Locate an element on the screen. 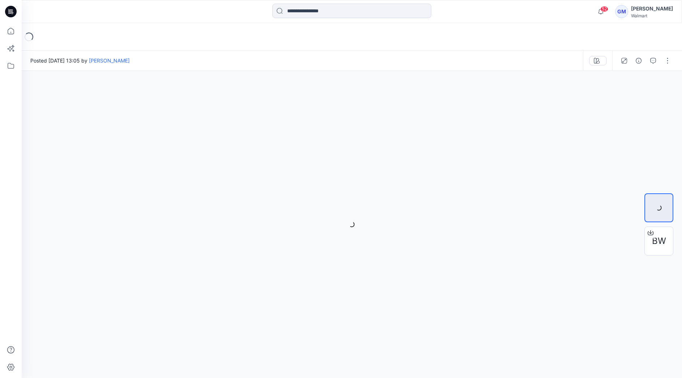  div: Walmart is located at coordinates (652, 16).